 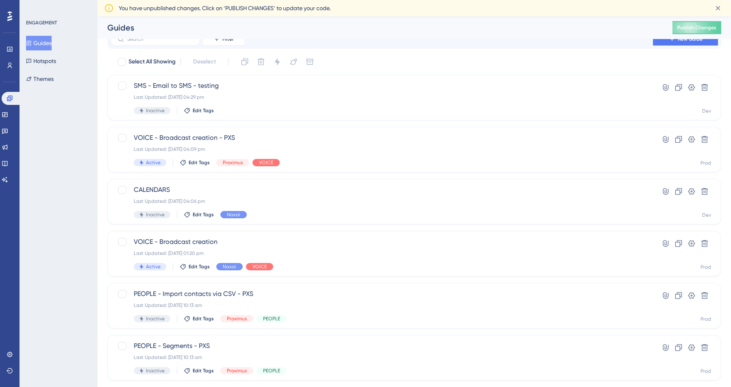 What do you see at coordinates (382, 190) in the screenshot?
I see `span: CALENDARS` at bounding box center [382, 190].